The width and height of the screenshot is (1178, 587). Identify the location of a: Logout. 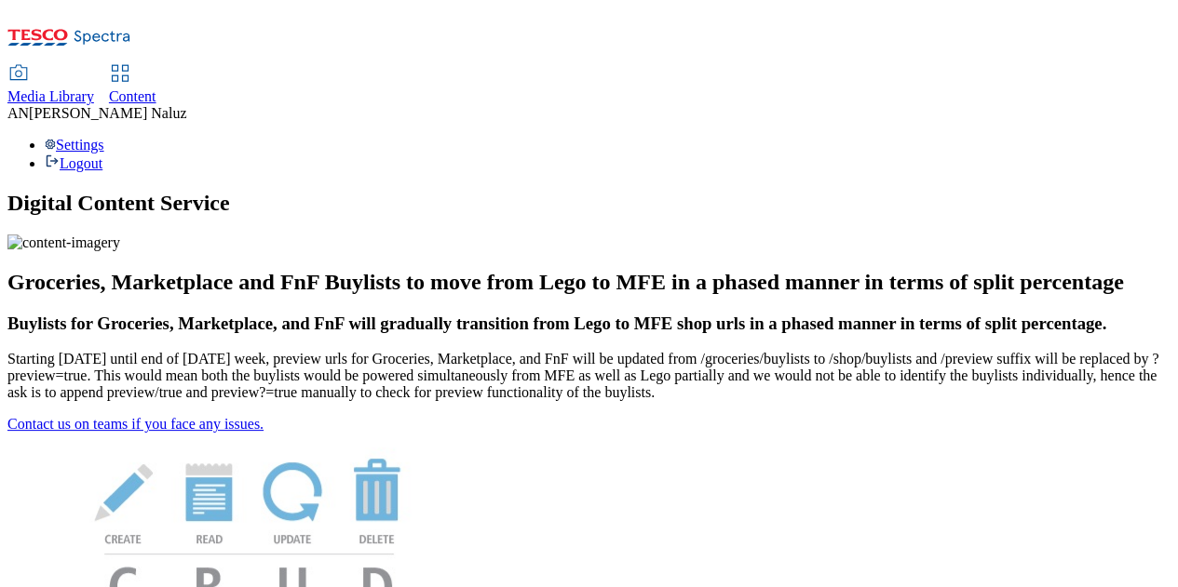
(74, 163).